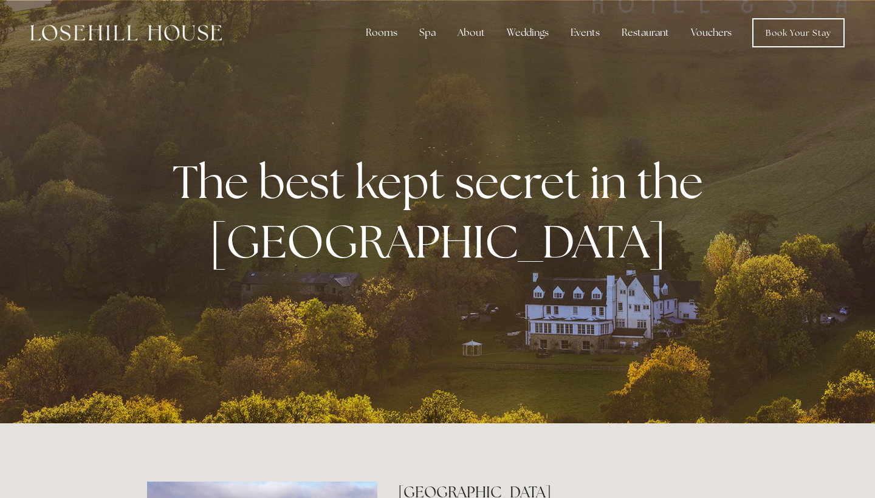  I want to click on div: Weddings, so click(527, 33).